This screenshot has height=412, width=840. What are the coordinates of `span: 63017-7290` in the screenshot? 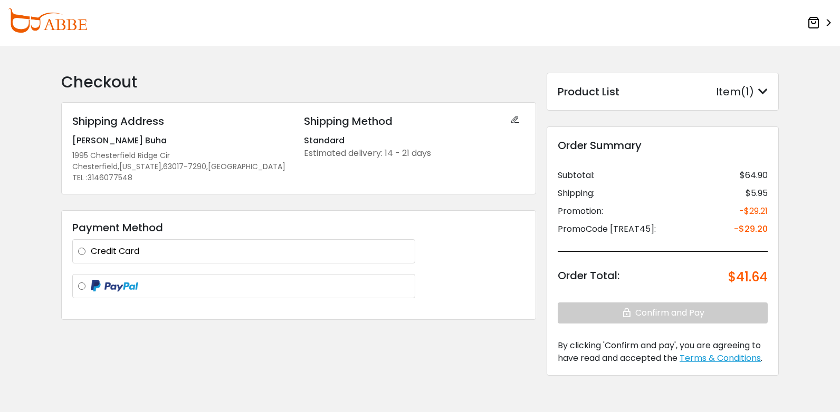 It's located at (185, 167).